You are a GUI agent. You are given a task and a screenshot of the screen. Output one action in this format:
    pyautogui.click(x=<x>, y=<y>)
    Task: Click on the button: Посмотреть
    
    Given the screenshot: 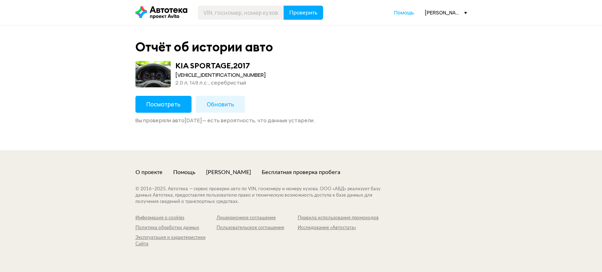 What is the action you would take?
    pyautogui.click(x=163, y=104)
    